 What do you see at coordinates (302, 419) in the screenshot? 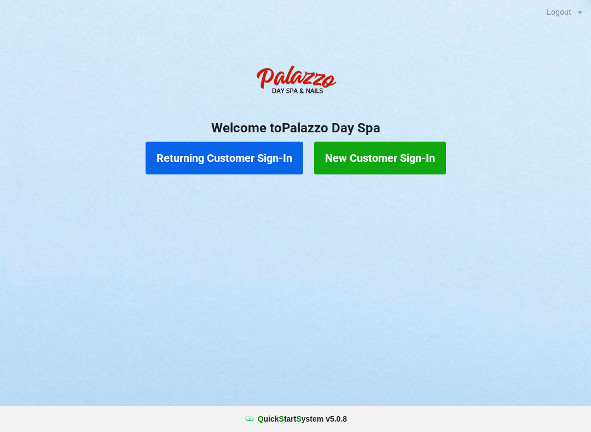
I see `b: uick tart ystem v 5.0.8` at bounding box center [302, 419].